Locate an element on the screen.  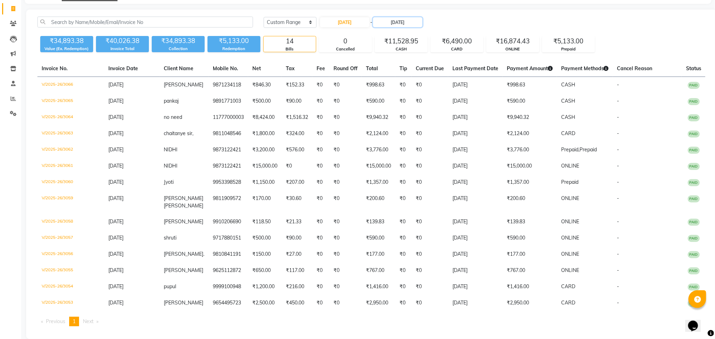
td: V/2025-26/3061 is located at coordinates (71, 166).